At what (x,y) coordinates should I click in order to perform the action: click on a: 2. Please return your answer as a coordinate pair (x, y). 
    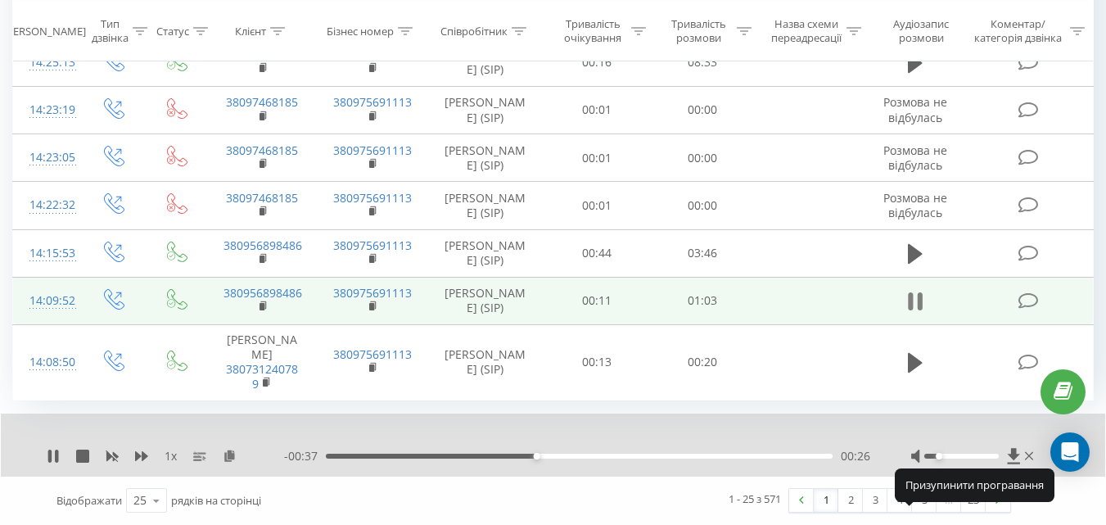
    Looking at the image, I should click on (851, 500).